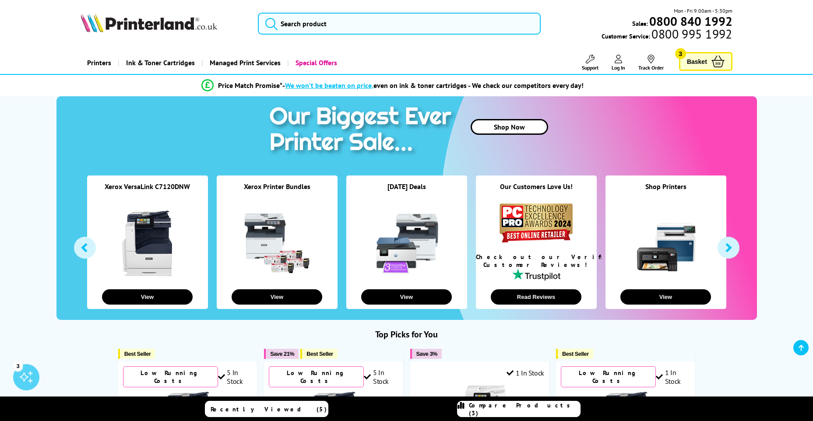  Describe the element at coordinates (149, 23) in the screenshot. I see `img: Printerland Logo` at that location.